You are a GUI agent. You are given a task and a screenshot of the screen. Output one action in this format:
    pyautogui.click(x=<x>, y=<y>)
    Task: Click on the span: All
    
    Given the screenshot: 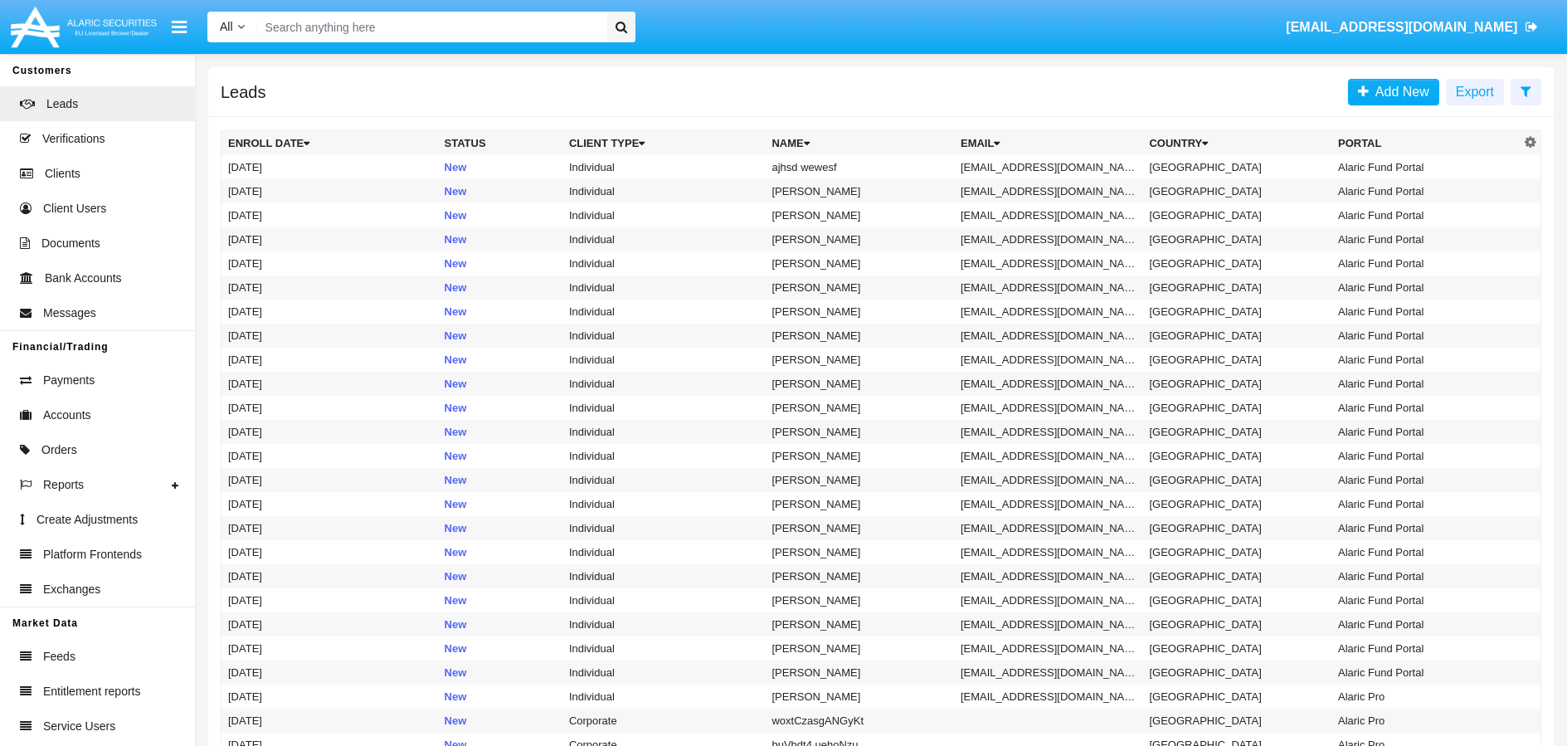 What is the action you would take?
    pyautogui.click(x=226, y=27)
    